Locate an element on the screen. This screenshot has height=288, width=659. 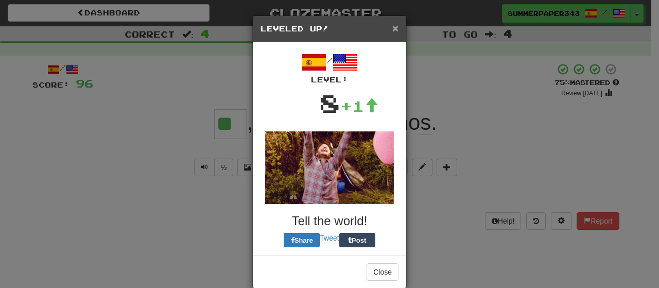
div: Level: is located at coordinates (330, 80).